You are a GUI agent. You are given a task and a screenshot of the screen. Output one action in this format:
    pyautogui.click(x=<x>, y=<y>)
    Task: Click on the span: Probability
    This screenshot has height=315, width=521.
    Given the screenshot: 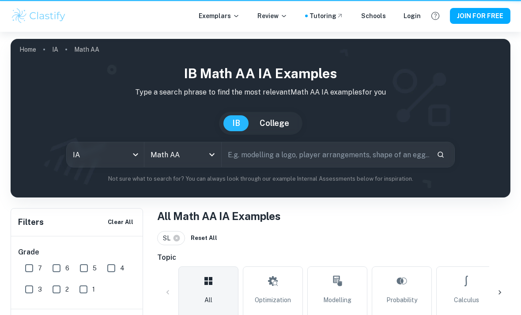 What is the action you would take?
    pyautogui.click(x=402, y=300)
    